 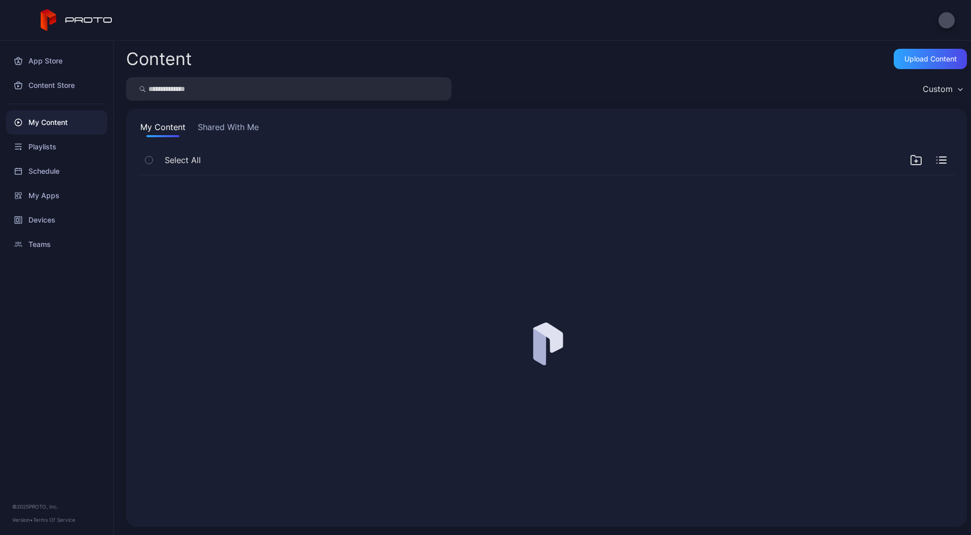 I want to click on a: My Content, so click(x=56, y=122).